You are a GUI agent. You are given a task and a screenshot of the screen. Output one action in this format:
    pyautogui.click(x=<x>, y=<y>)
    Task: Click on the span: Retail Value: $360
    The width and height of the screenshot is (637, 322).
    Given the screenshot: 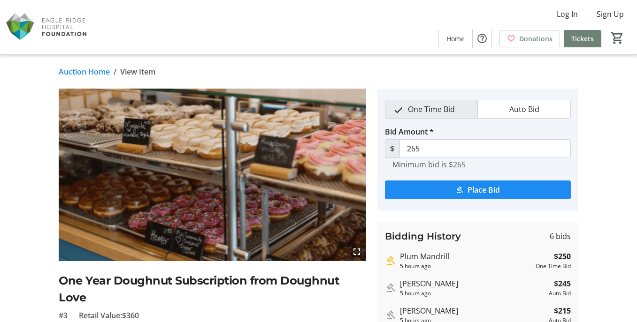 What is the action you would take?
    pyautogui.click(x=109, y=316)
    